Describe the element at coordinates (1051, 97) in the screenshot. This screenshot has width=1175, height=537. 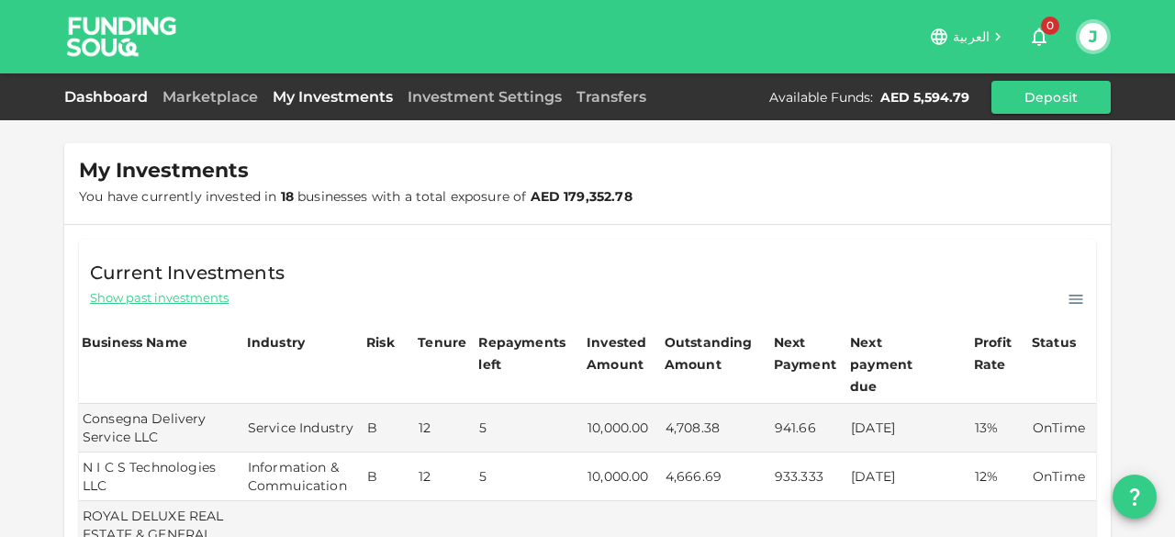
I see `button: Deposit` at that location.